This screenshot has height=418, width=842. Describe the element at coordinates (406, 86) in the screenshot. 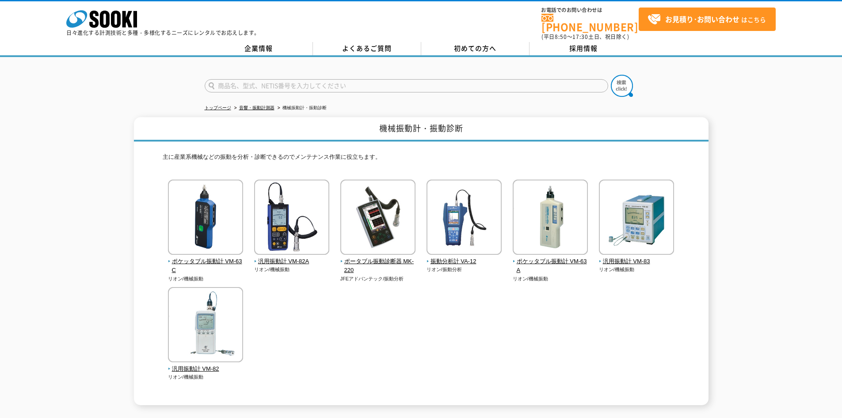

I see `input: 商品名、型式、NETIS番号を入力してください` at that location.